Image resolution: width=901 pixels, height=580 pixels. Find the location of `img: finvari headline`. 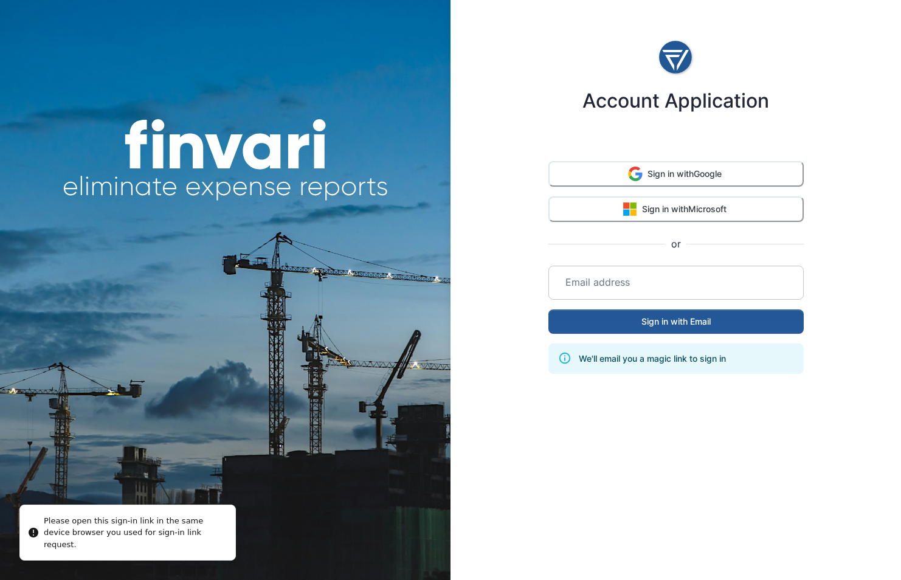

img: finvari headline is located at coordinates (226, 161).